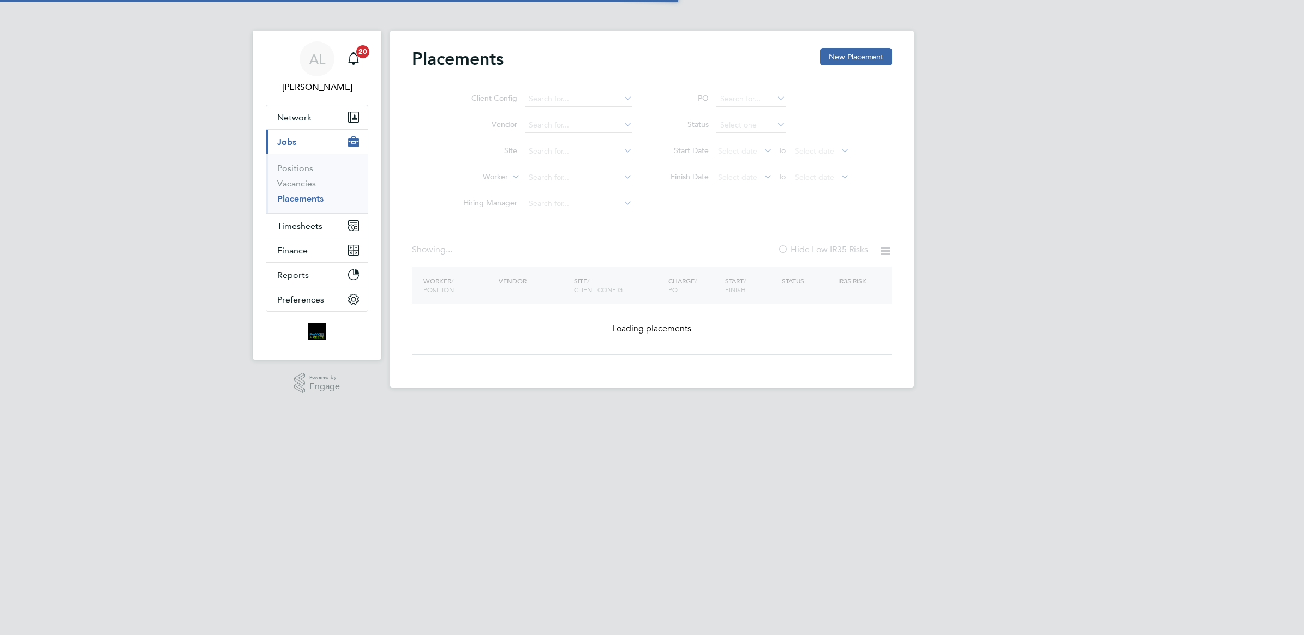 The width and height of the screenshot is (1304, 635). I want to click on span: Network, so click(294, 117).